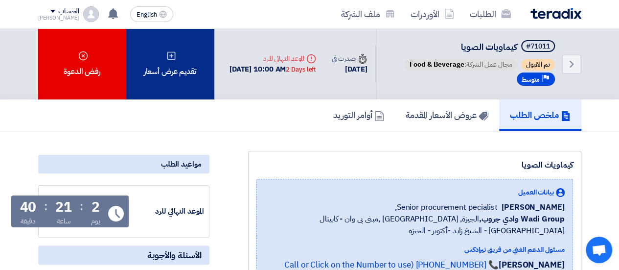 The height and width of the screenshot is (270, 619). What do you see at coordinates (349, 58) in the screenshot?
I see `div: صدرت في` at bounding box center [349, 58].